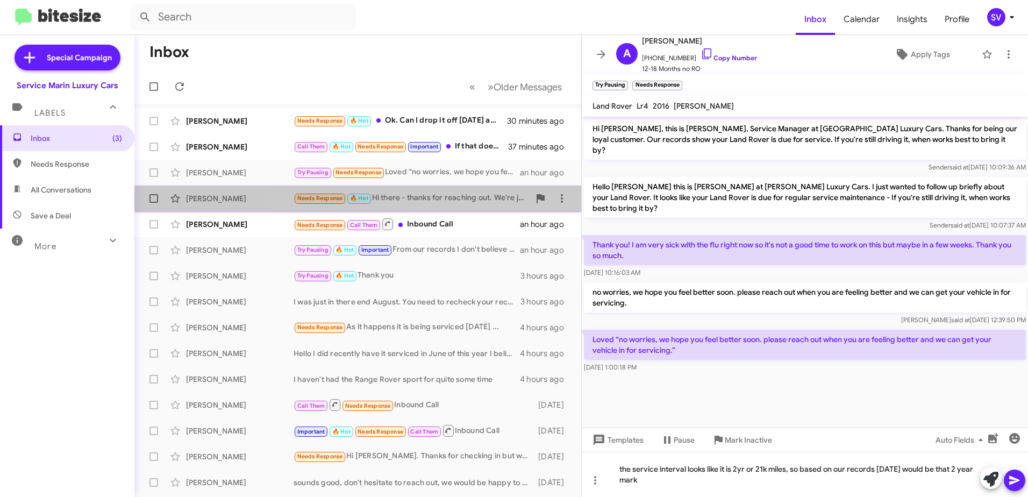 Image resolution: width=1028 pixels, height=497 pixels. What do you see at coordinates (67, 58) in the screenshot?
I see `a: Special Campaign` at bounding box center [67, 58].